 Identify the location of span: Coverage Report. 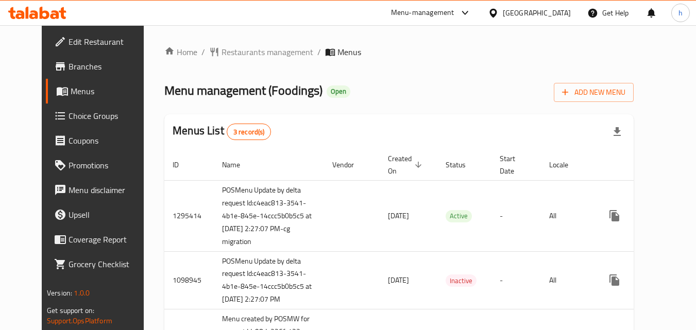
(109, 240).